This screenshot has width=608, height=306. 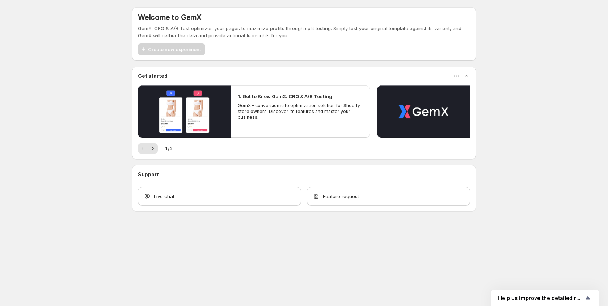 What do you see at coordinates (285, 96) in the screenshot?
I see `h2: 1. Get to Know GemX: CRO & A/B Testing` at bounding box center [285, 96].